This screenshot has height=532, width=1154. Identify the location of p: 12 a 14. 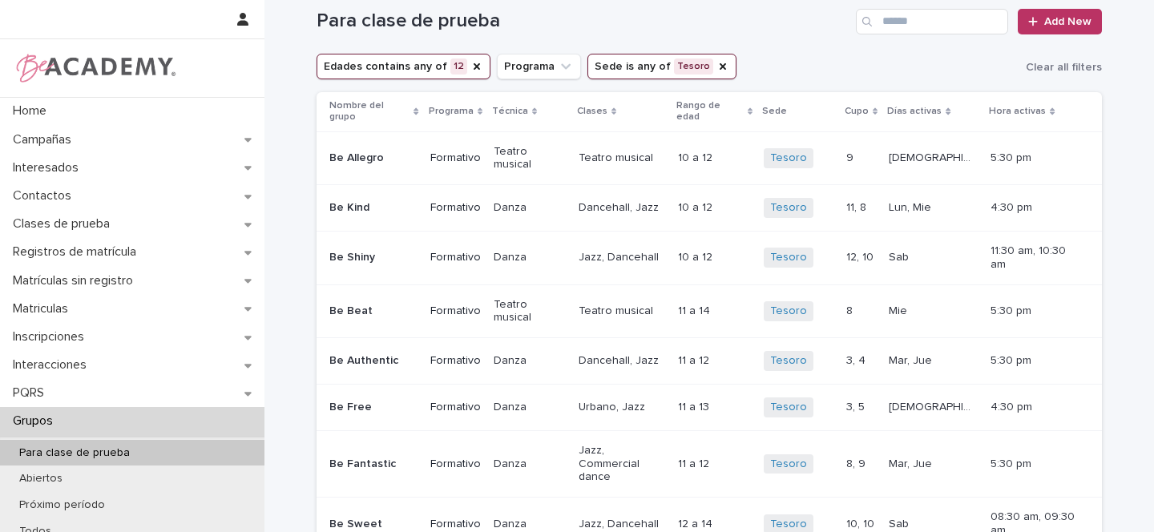
(697, 523).